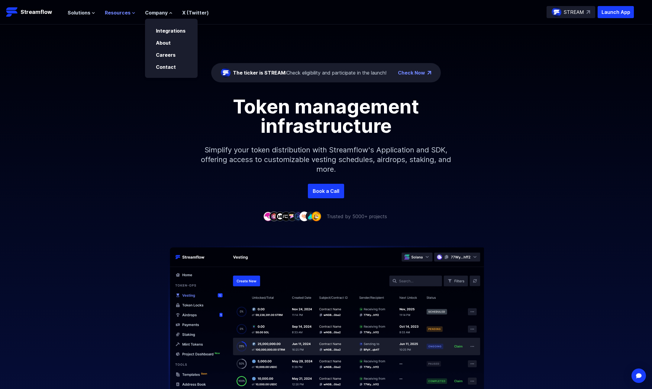  I want to click on img: top-right-arrow.png, so click(429, 73).